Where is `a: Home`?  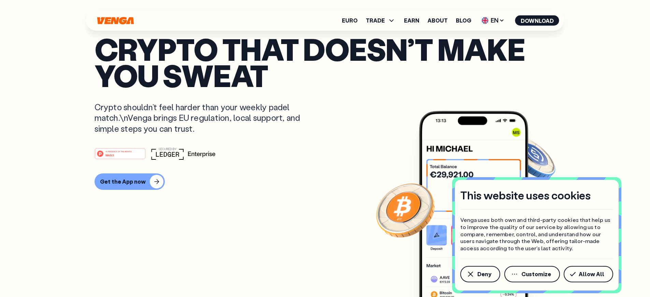
a: Home is located at coordinates (116, 20).